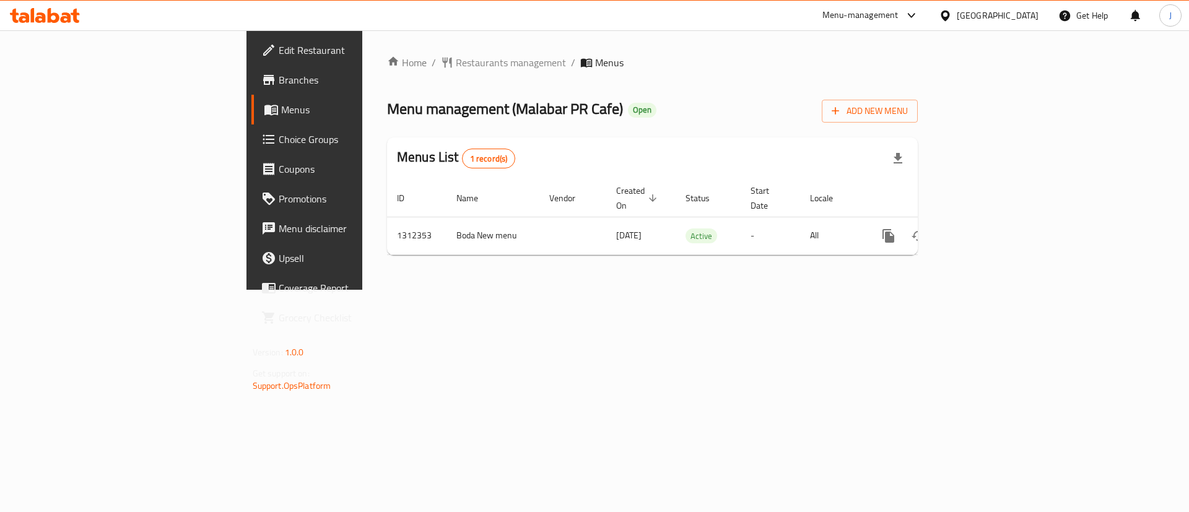 This screenshot has height=512, width=1189. What do you see at coordinates (348, 318) in the screenshot?
I see `a: Grocery Checklist` at bounding box center [348, 318].